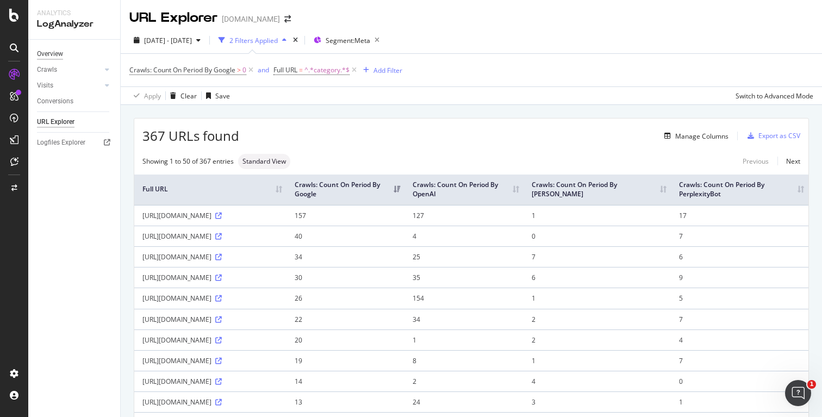  What do you see at coordinates (188, 161) in the screenshot?
I see `div: Showing 1 to 50 of 367 entries` at bounding box center [188, 161].